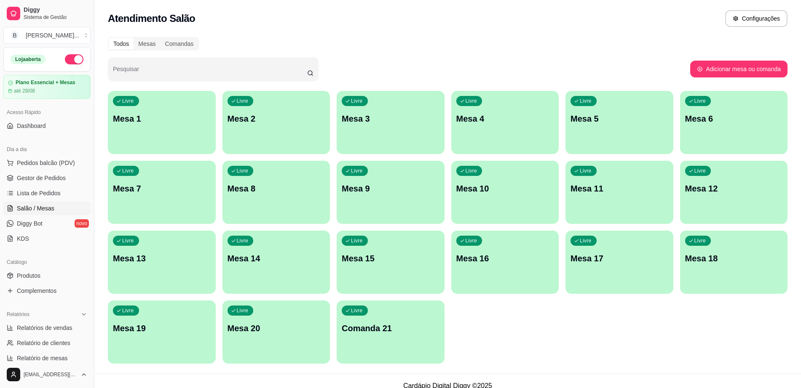 The height and width of the screenshot is (388, 801). Describe the element at coordinates (390, 332) in the screenshot. I see `button: LivreComanda 21` at that location.